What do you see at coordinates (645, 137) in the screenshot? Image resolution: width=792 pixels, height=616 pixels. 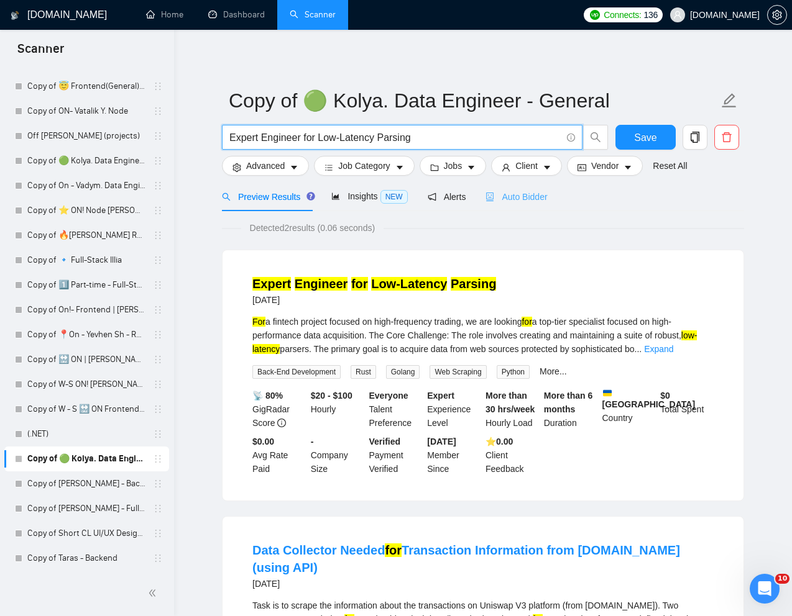 I see `button: Save` at bounding box center [645, 137].